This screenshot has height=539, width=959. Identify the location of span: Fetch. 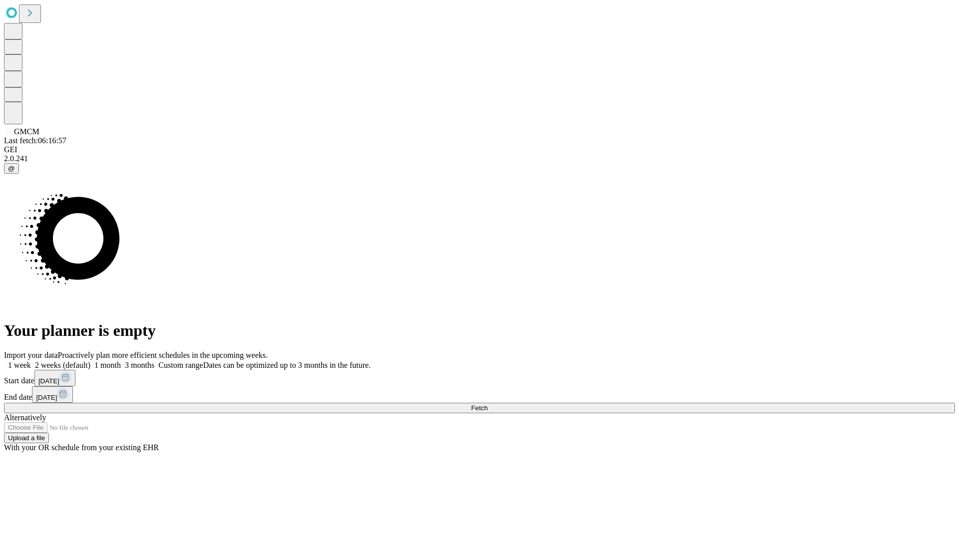
(479, 408).